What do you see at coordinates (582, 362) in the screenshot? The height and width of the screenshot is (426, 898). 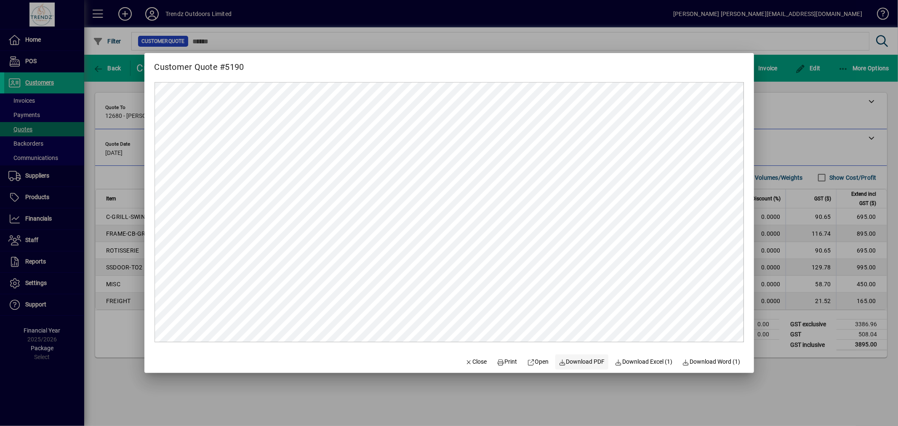 I see `span: Download PDF` at bounding box center [582, 362].